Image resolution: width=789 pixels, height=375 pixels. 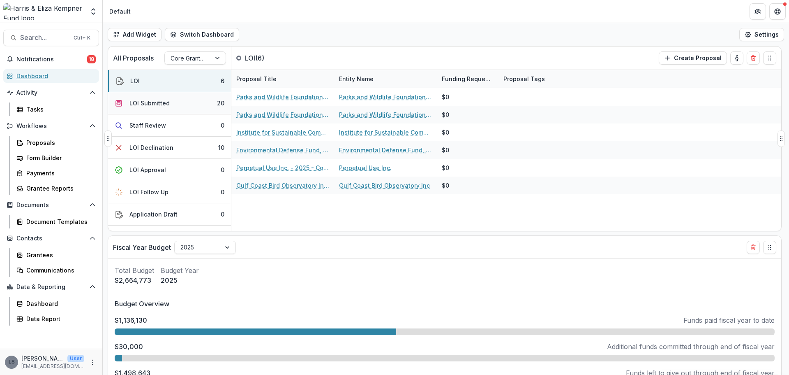 I want to click on div: Ctrl + K, so click(x=82, y=38).